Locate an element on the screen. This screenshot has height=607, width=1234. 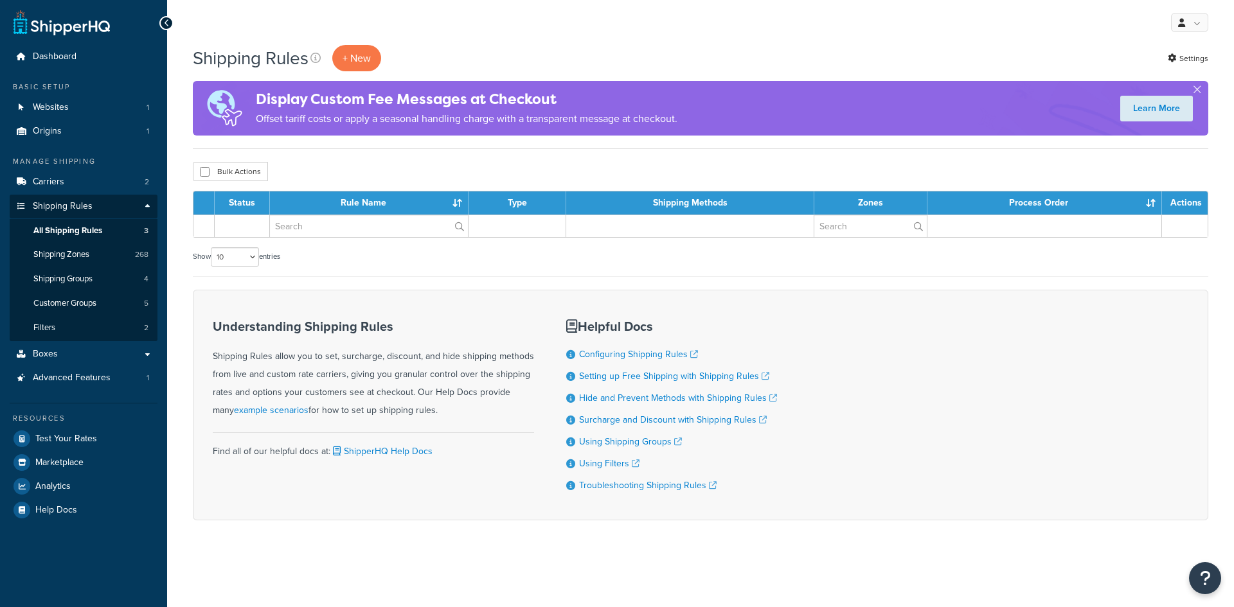
div: Manage Shipping is located at coordinates (84, 161).